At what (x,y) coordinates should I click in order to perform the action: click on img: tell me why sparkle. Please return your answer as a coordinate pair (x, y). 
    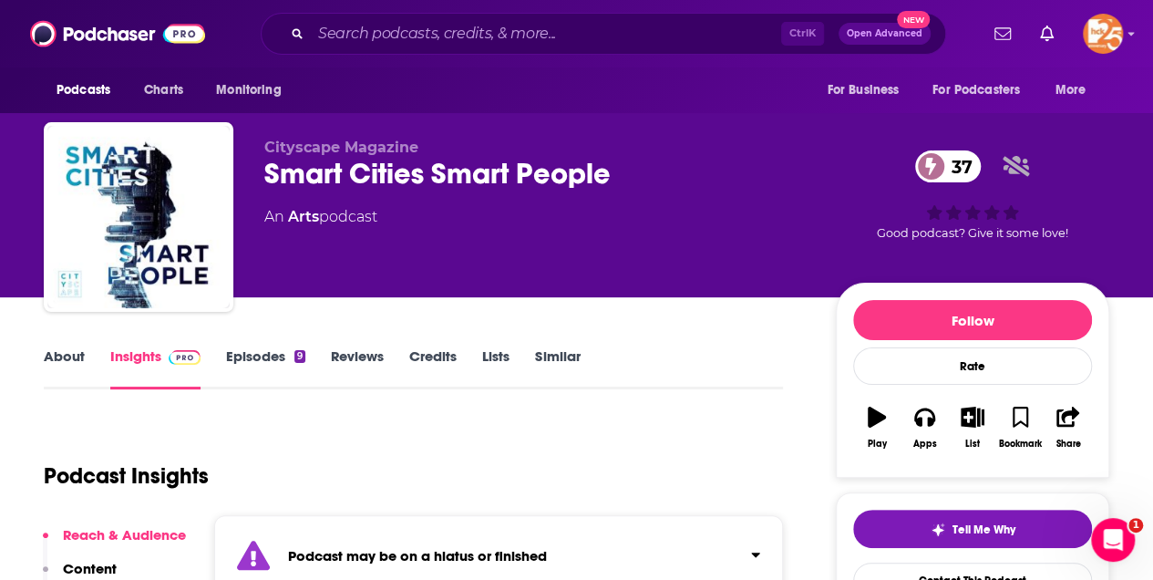
    Looking at the image, I should click on (938, 530).